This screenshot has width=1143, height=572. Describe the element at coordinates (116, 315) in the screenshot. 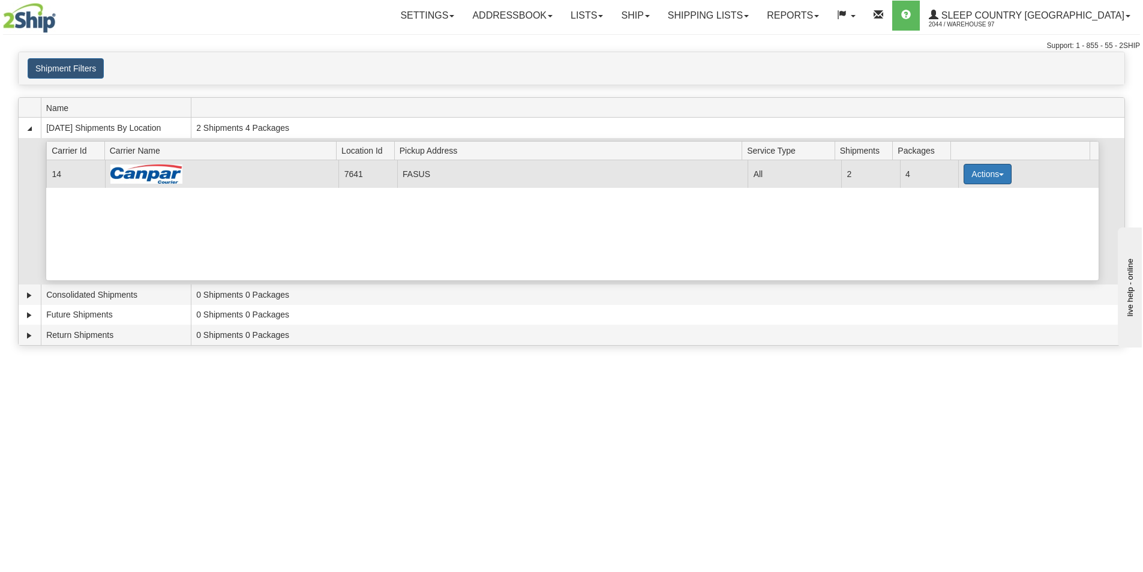

I see `td: Future Shipments` at that location.